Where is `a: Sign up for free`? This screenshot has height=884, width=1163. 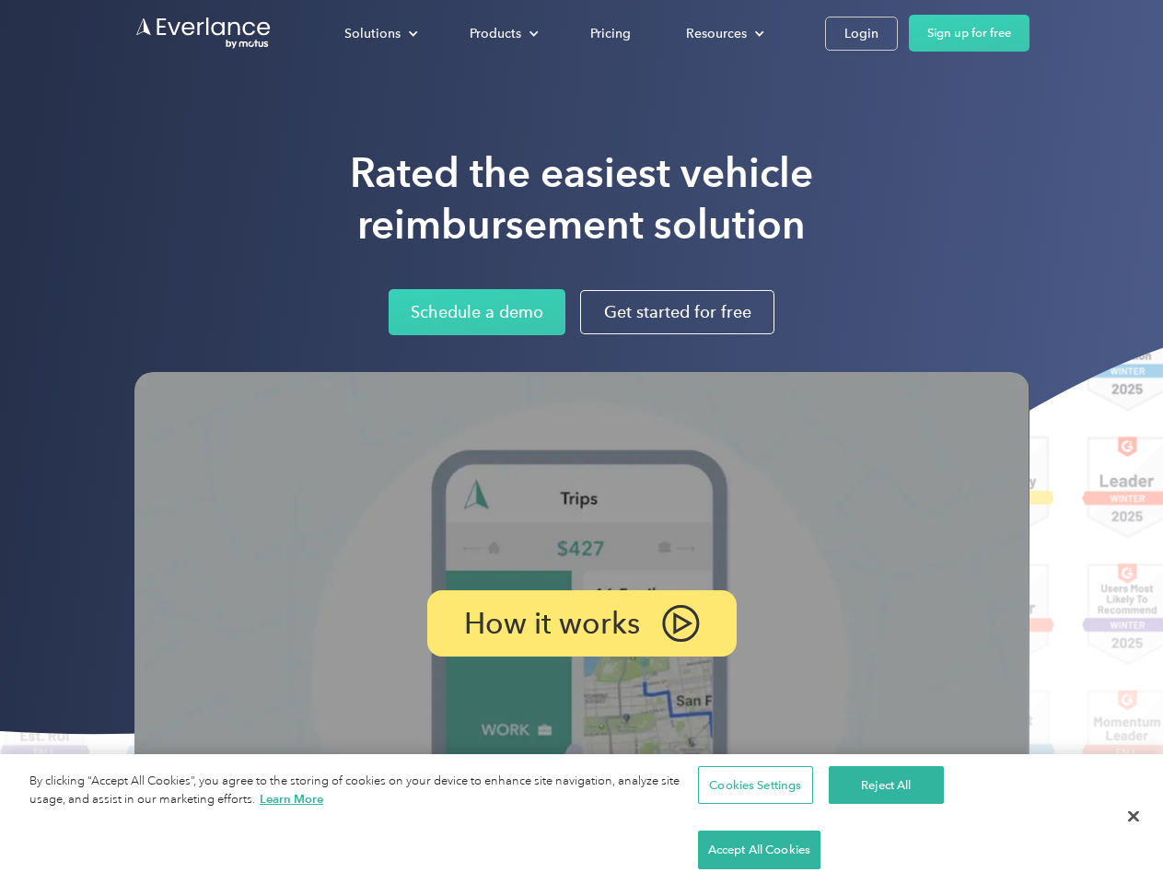
a: Sign up for free is located at coordinates (969, 33).